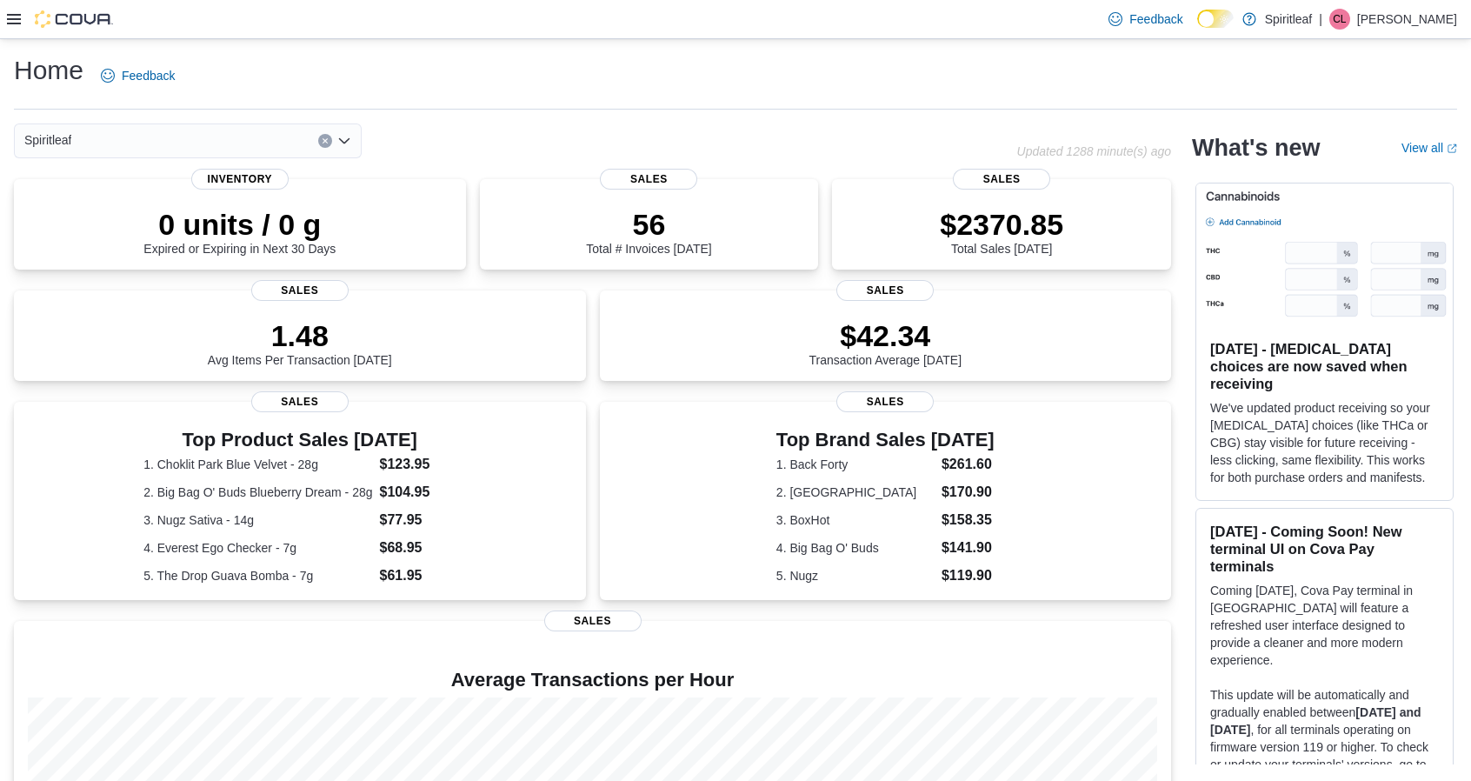  Describe the element at coordinates (1340, 19) in the screenshot. I see `div: Carol-Lynn P` at that location.